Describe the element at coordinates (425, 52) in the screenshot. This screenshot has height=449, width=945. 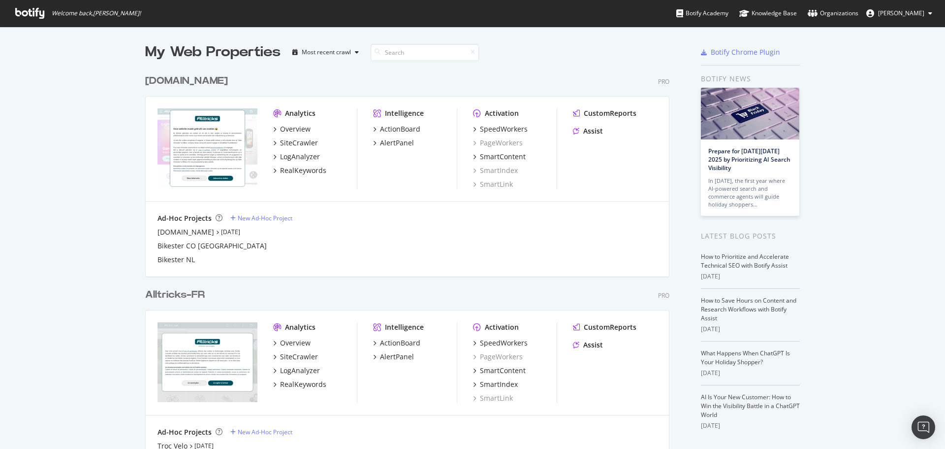
I see `input: Search` at that location.